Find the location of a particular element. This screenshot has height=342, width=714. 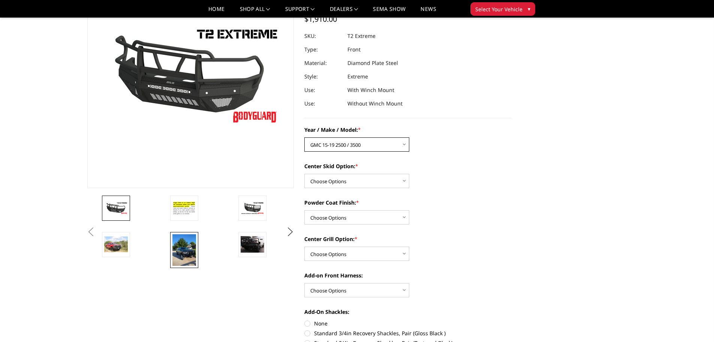

a: News is located at coordinates (428, 12).